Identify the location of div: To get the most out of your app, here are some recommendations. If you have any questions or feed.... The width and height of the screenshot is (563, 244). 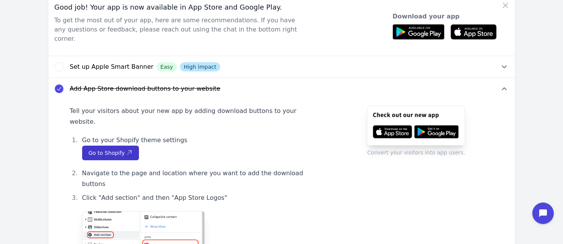
(182, 30).